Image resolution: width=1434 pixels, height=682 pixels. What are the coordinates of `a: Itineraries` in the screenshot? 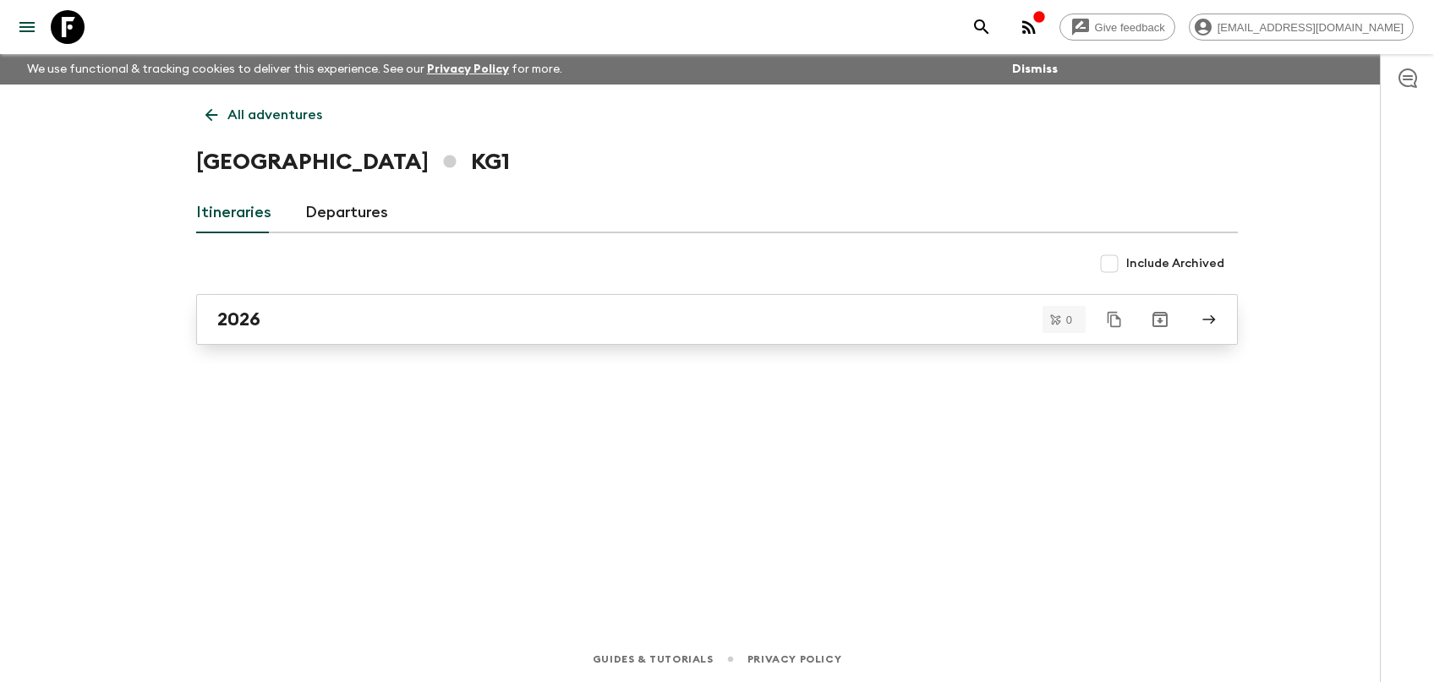 It's located at (233, 213).